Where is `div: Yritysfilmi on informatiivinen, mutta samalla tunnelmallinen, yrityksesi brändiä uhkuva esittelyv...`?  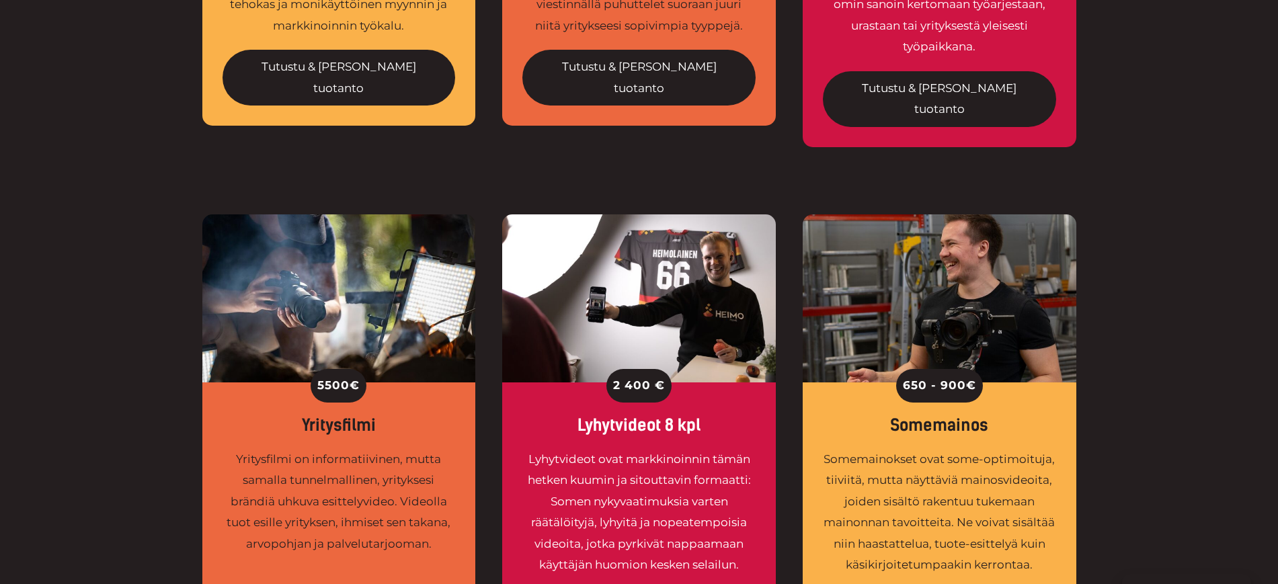 div: Yritysfilmi on informatiivinen, mutta samalla tunnelmallinen, yrityksesi brändiä uhkuva esittelyv... is located at coordinates (339, 512).